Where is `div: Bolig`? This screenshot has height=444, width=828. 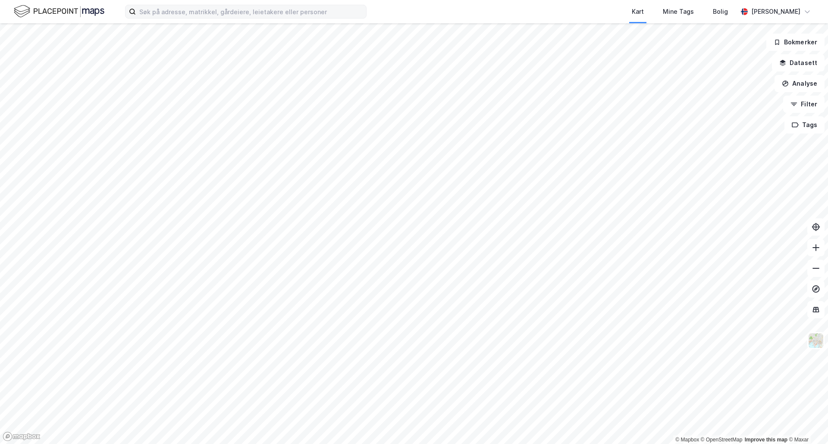
div: Bolig is located at coordinates (720, 12).